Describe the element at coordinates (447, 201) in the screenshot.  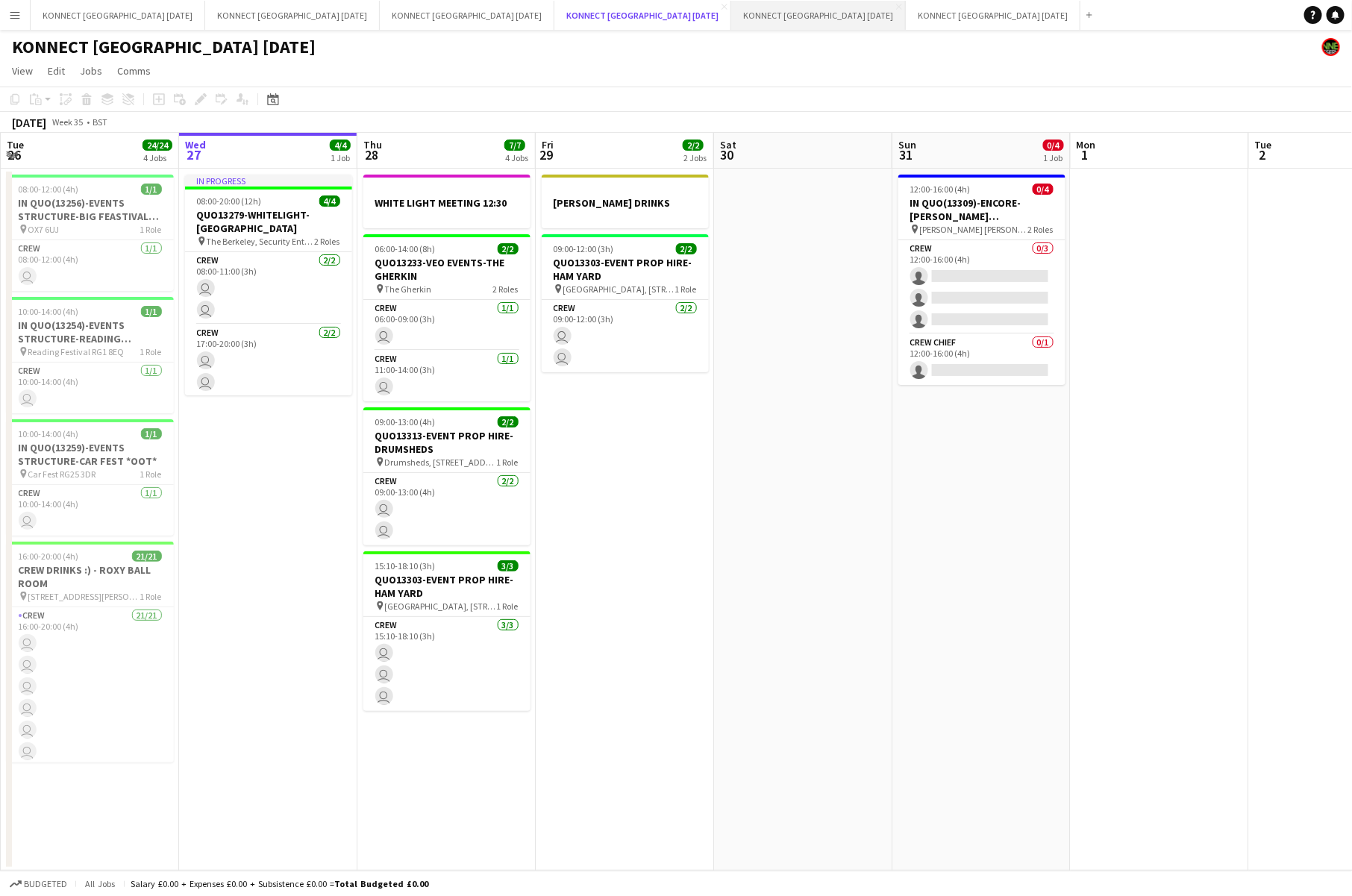
I see `div: WHITE LIGHT MEETING 12:30` at that location.